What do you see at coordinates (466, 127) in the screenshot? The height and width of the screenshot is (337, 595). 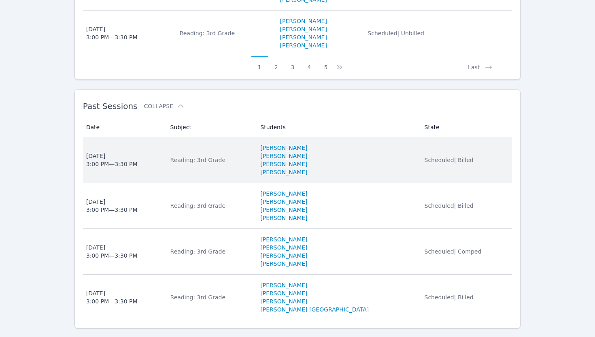 I see `th: State` at bounding box center [466, 127].